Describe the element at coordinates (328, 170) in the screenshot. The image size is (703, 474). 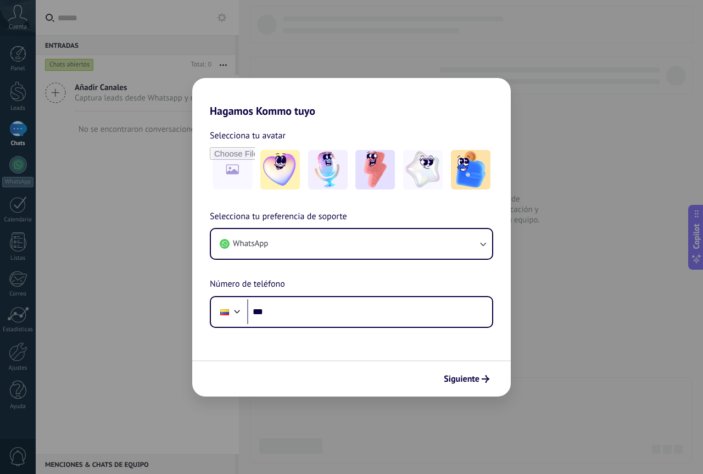
I see `img: -2.jpeg` at that location.